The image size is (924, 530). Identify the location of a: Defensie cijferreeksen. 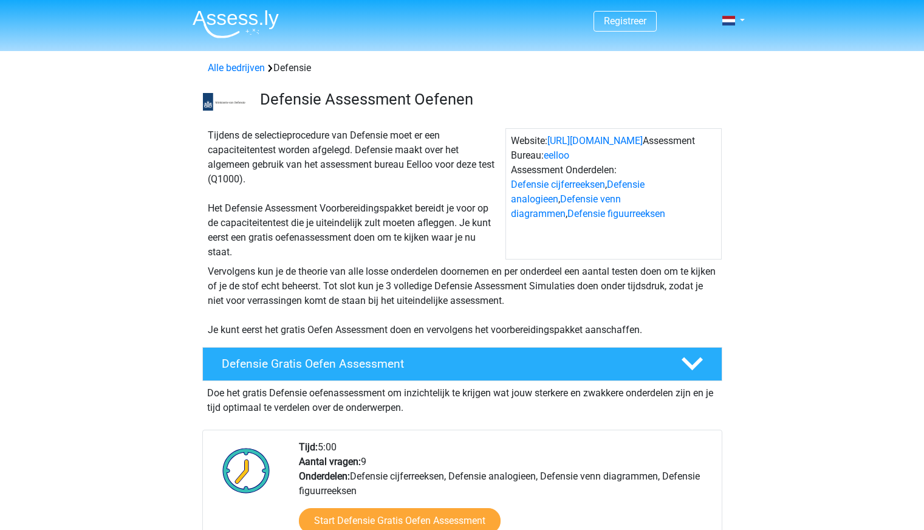
(558, 184).